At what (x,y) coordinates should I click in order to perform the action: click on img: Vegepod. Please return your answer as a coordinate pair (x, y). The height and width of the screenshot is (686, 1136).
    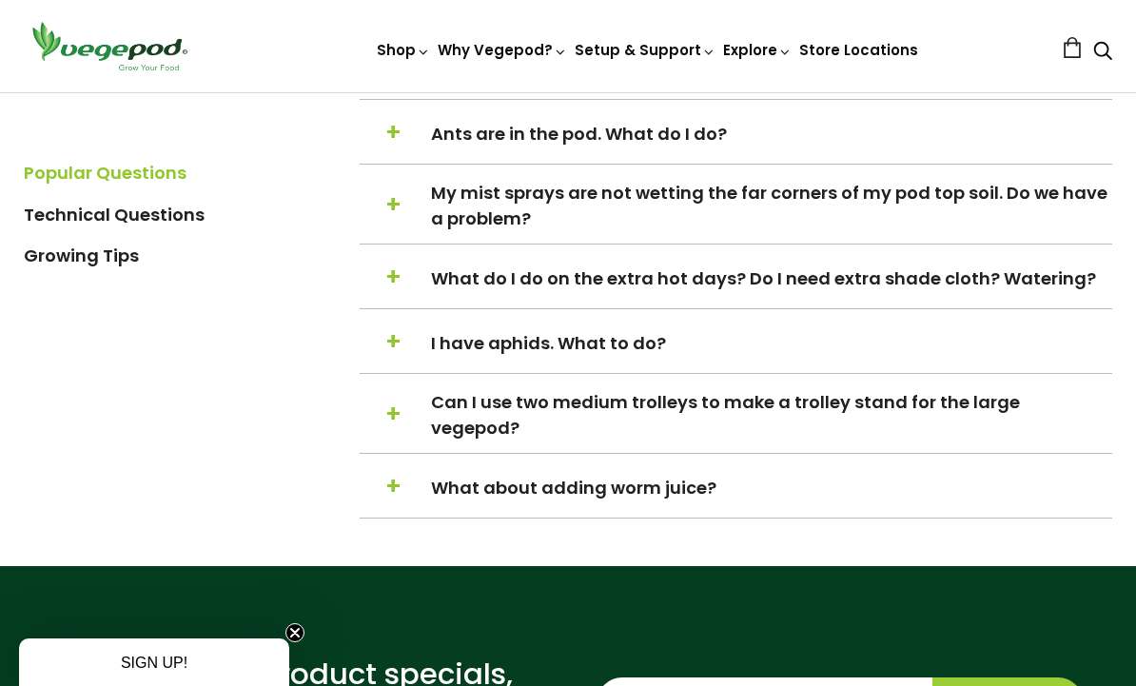
    Looking at the image, I should click on (109, 46).